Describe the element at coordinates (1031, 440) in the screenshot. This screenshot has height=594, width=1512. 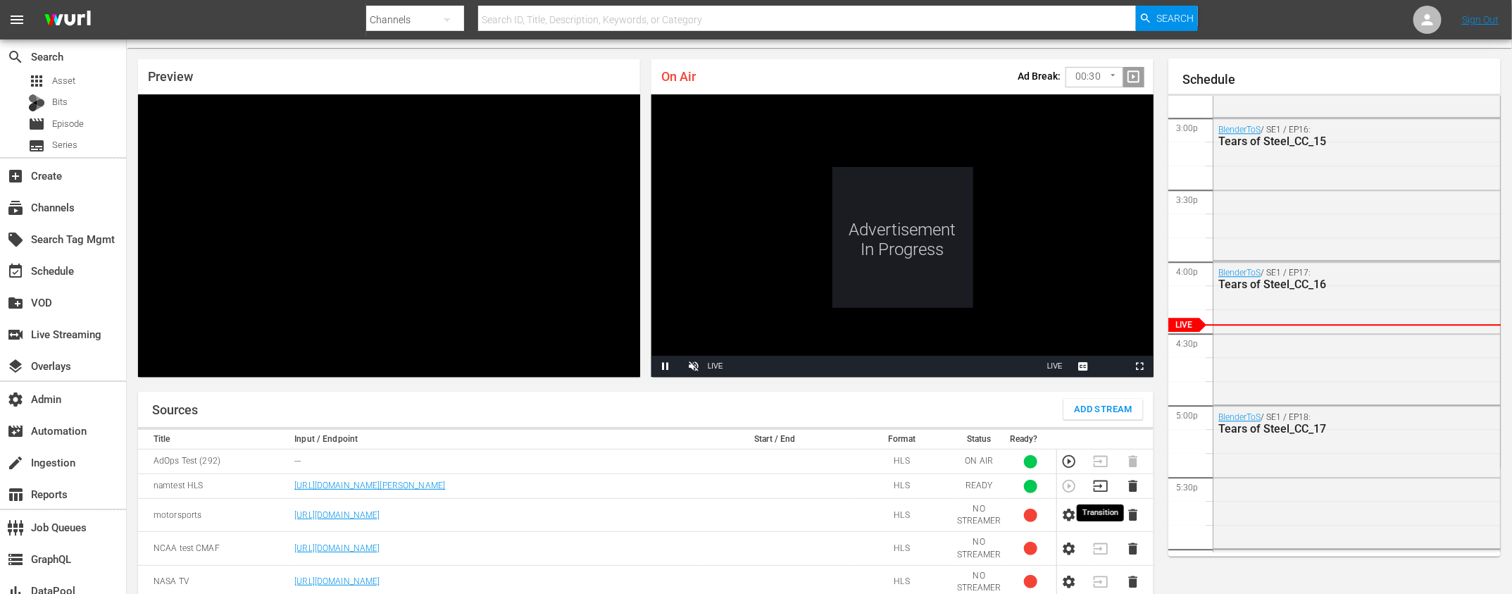
I see `th: Ready?` at that location.